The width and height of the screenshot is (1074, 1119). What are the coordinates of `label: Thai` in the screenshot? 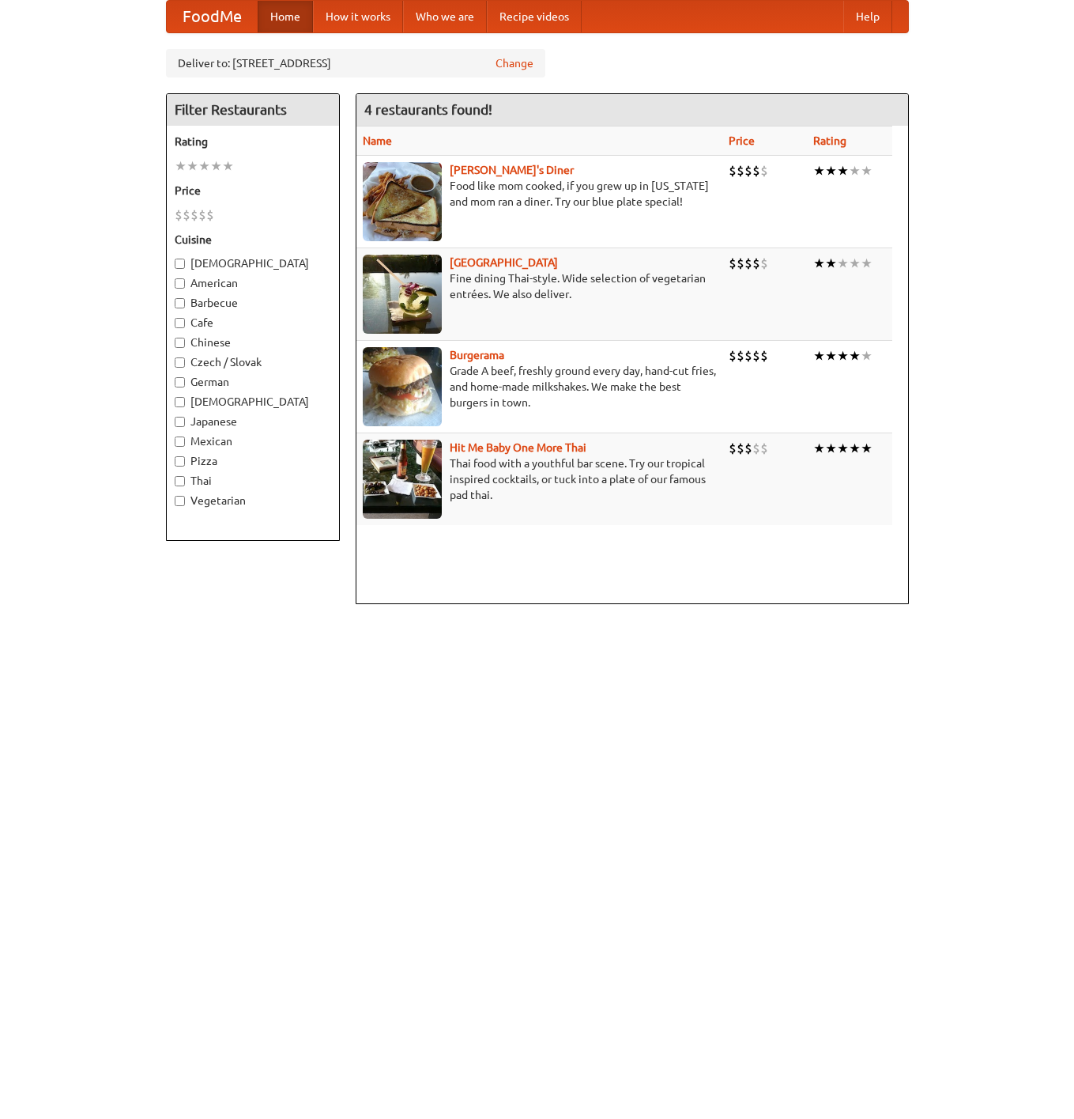 It's located at (253, 481).